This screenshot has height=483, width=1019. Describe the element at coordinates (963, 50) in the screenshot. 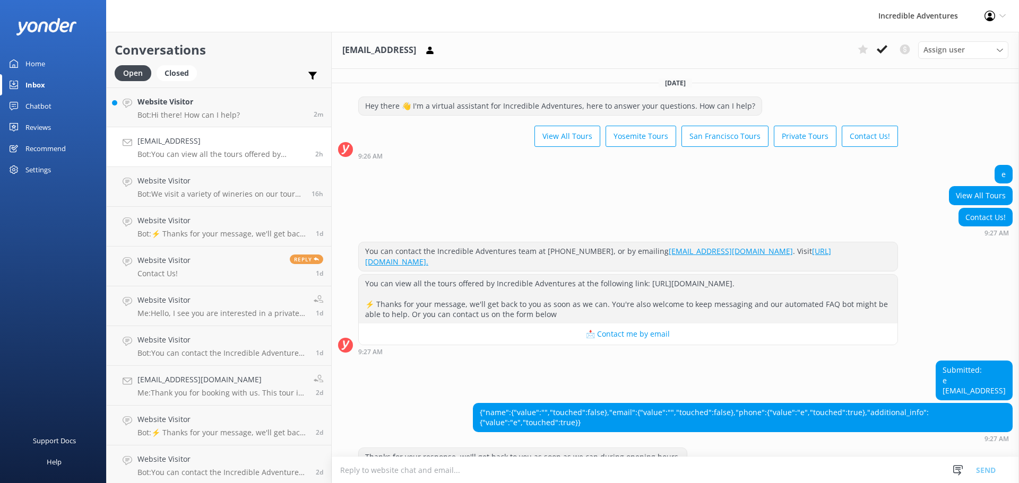

I see `div: Assign User` at that location.